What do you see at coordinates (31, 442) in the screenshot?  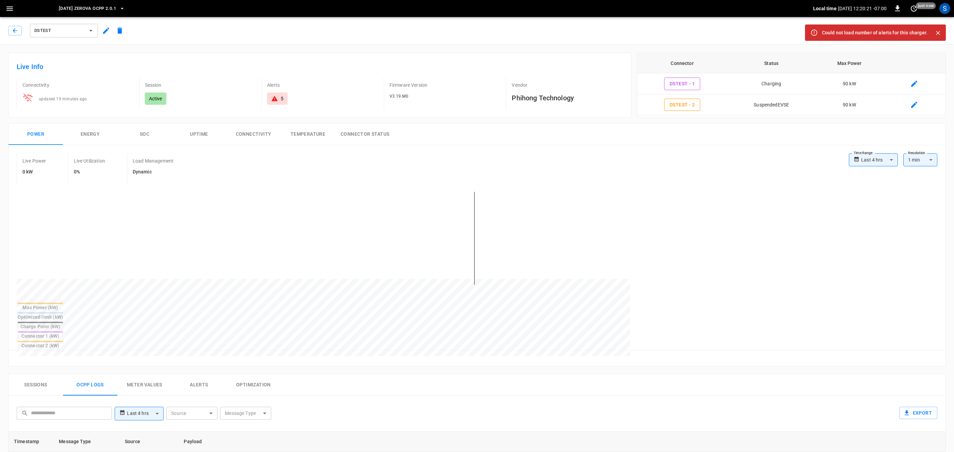 I see `th: Timestamp` at bounding box center [31, 442].